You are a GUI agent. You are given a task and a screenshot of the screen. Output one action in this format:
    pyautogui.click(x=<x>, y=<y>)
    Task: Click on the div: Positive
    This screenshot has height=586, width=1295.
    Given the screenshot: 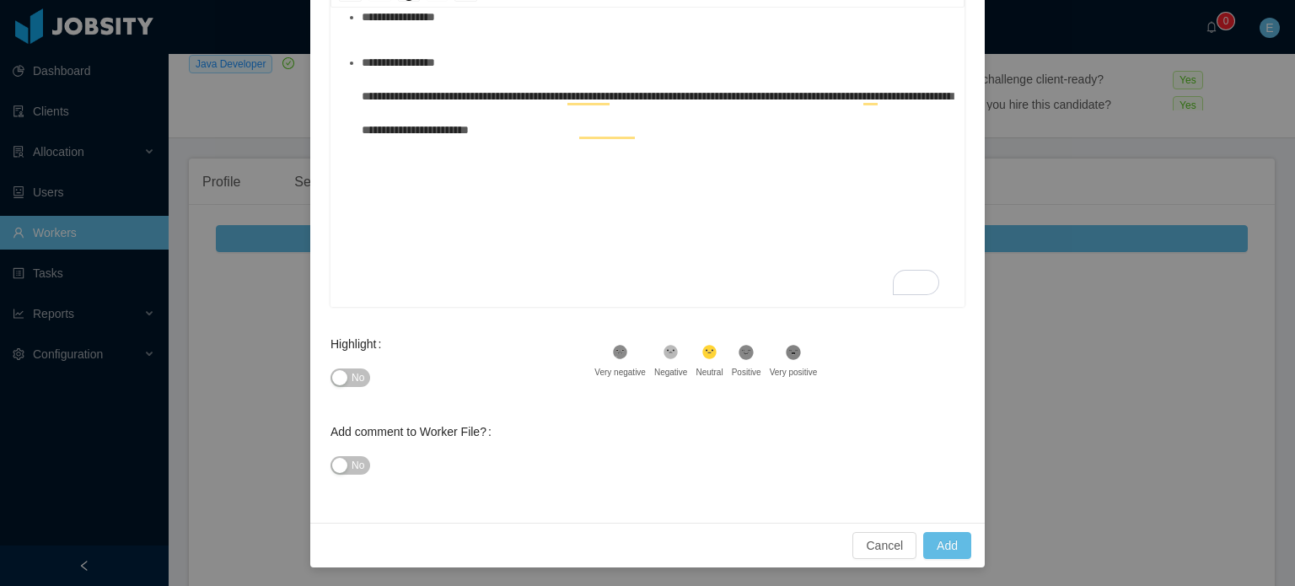 What is the action you would take?
    pyautogui.click(x=746, y=372)
    